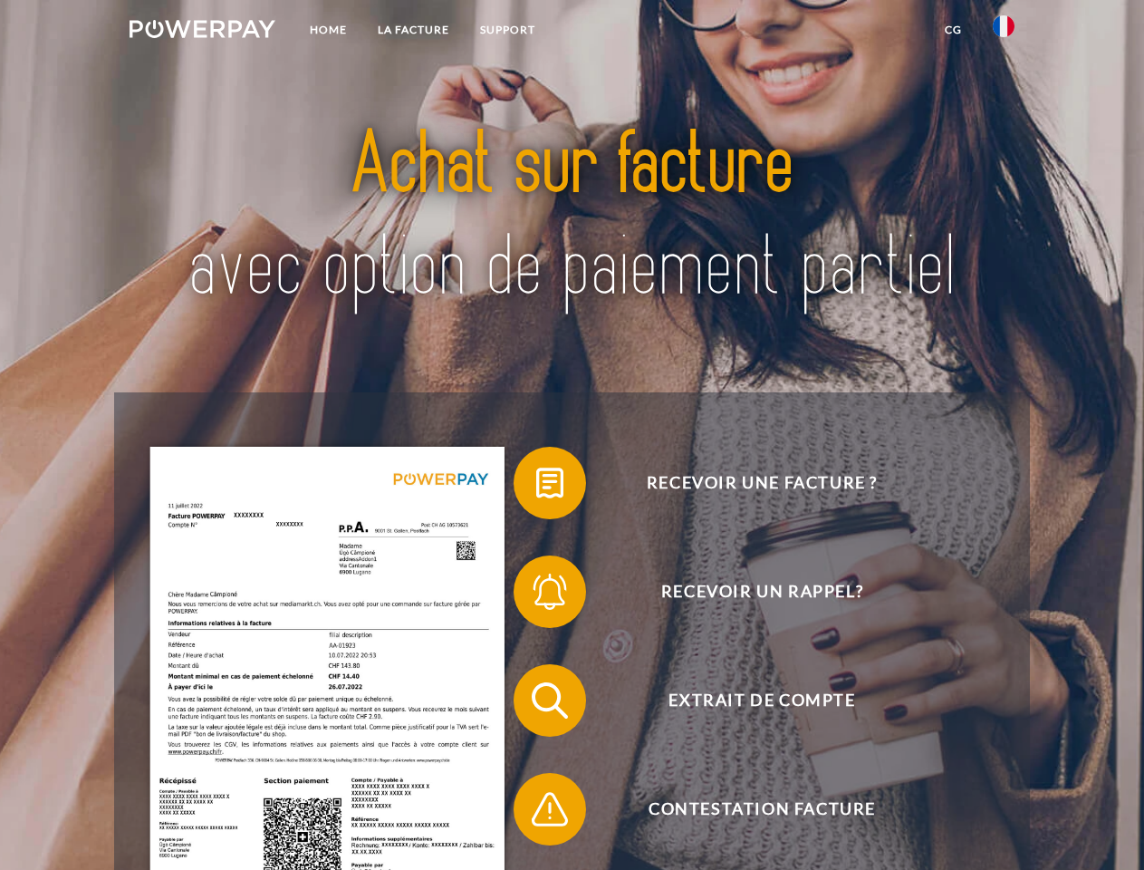 This screenshot has height=870, width=1144. Describe the element at coordinates (202, 29) in the screenshot. I see `img: logo-powerpay-white.svg` at that location.